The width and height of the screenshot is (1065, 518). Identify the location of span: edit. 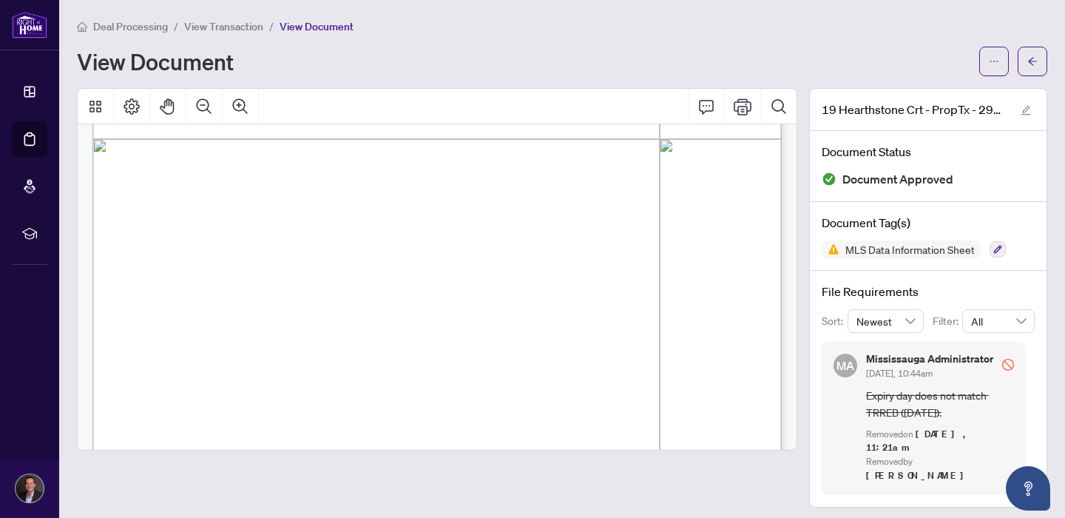
(1026, 110).